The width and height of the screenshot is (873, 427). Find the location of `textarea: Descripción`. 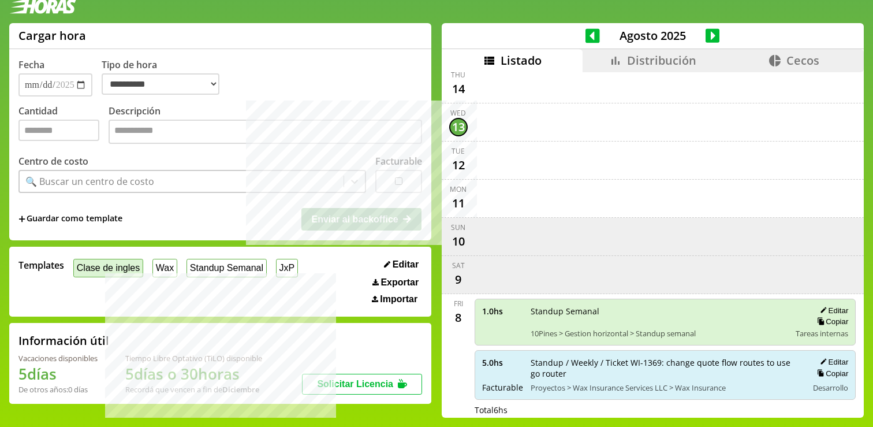

textarea: Descripción is located at coordinates (265, 132).